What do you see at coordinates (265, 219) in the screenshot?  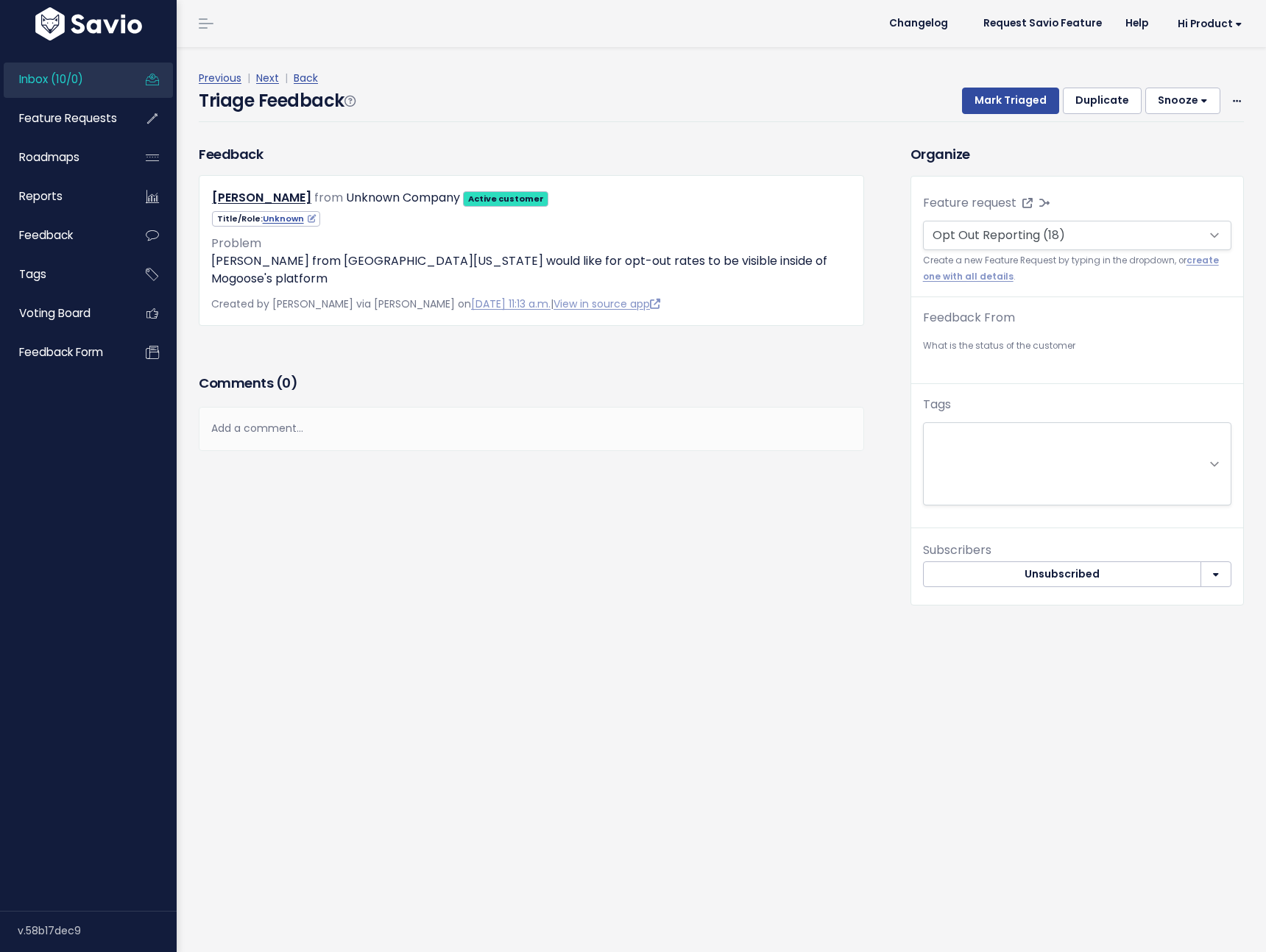 I see `span: Title/Role:` at bounding box center [265, 219].